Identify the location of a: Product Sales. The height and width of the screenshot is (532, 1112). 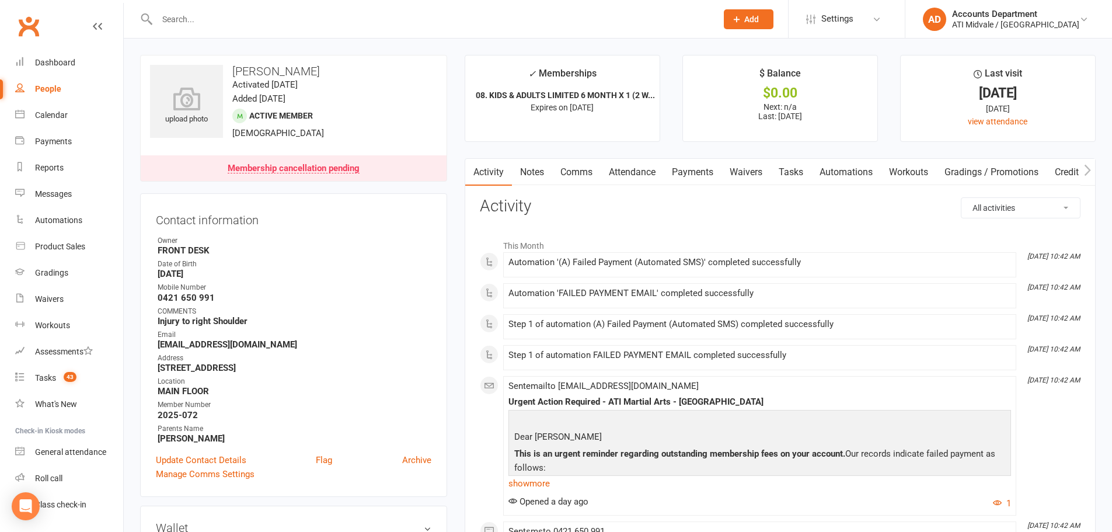
(69, 246).